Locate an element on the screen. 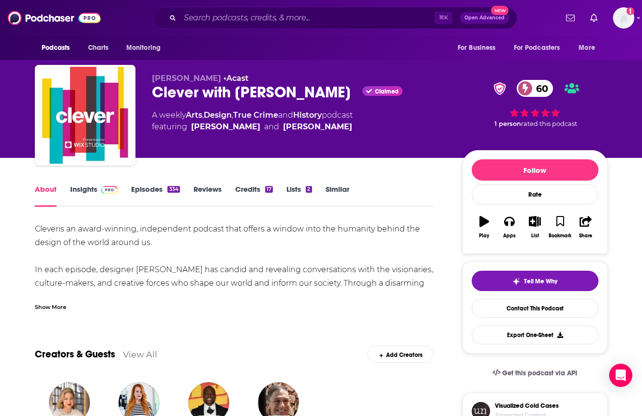  input: Search podcasts, credits, & more... is located at coordinates (307, 18).